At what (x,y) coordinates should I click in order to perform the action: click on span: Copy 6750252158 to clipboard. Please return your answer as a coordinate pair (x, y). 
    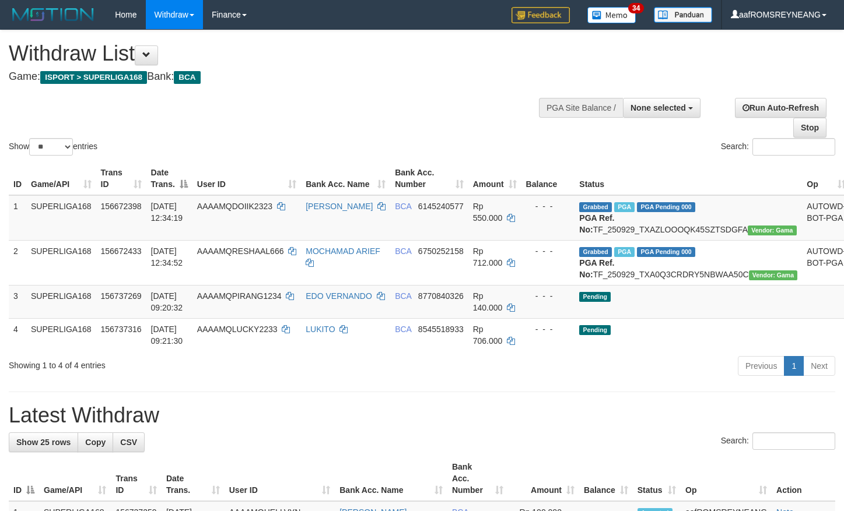
    Looking at the image, I should click on (441, 251).